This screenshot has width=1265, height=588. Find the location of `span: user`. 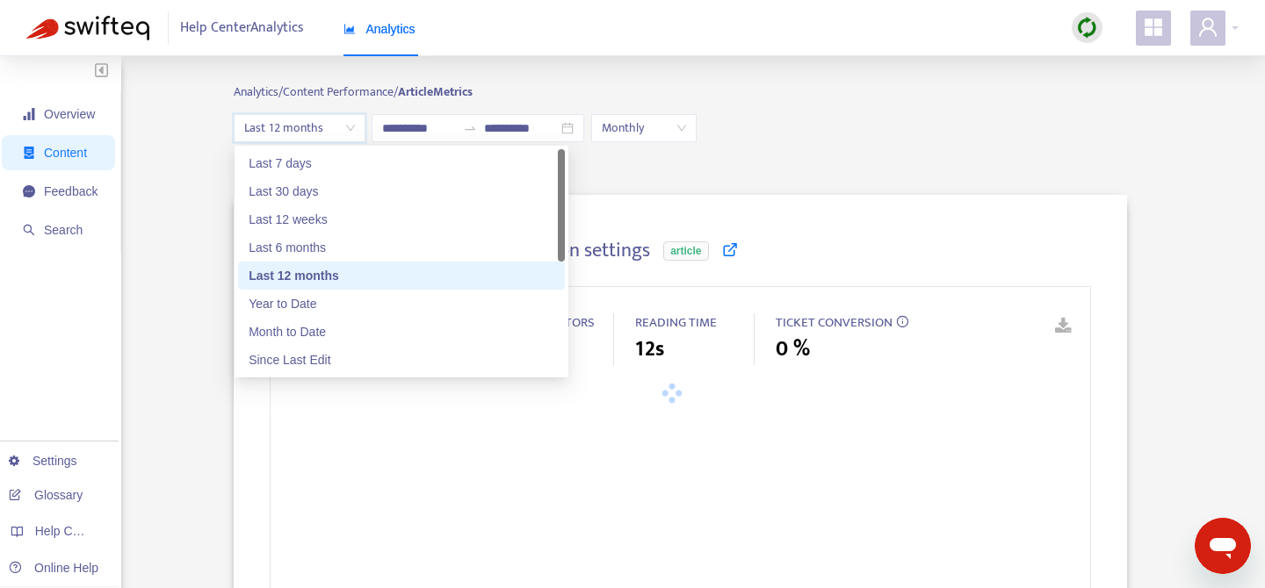

span: user is located at coordinates (1208, 27).